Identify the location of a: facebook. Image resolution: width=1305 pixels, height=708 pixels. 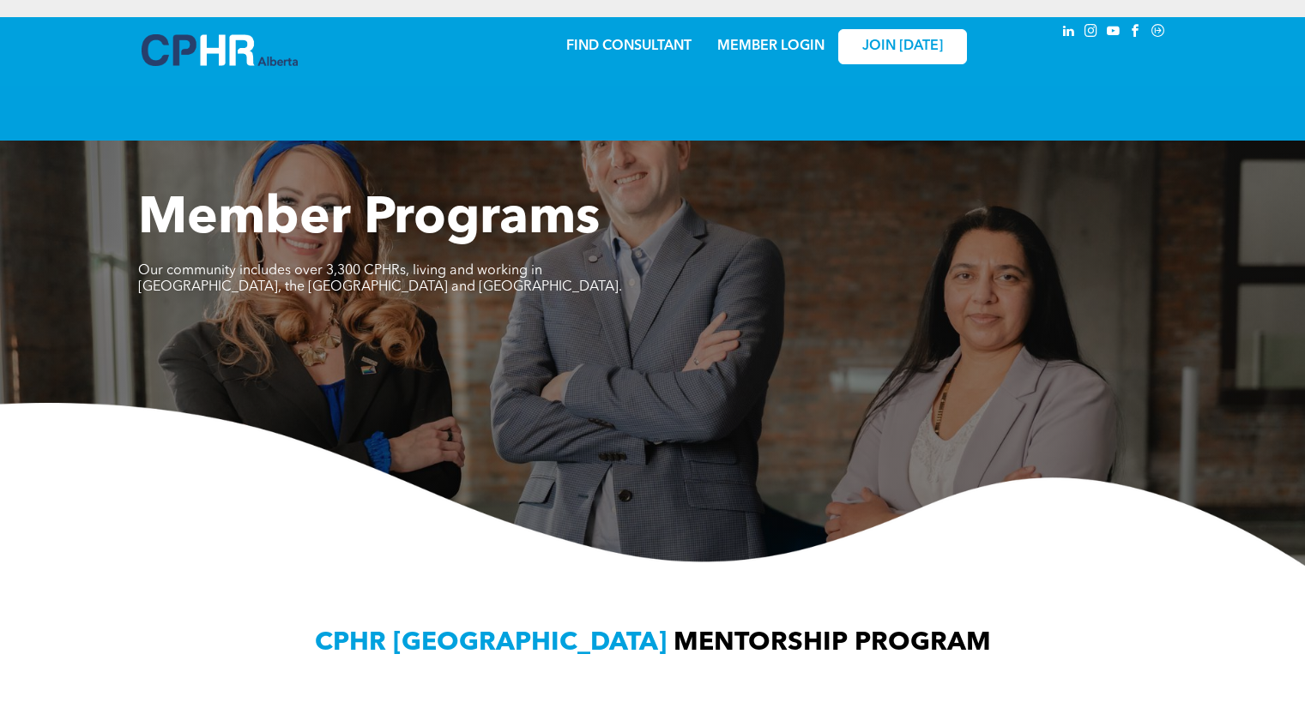
(1136, 33).